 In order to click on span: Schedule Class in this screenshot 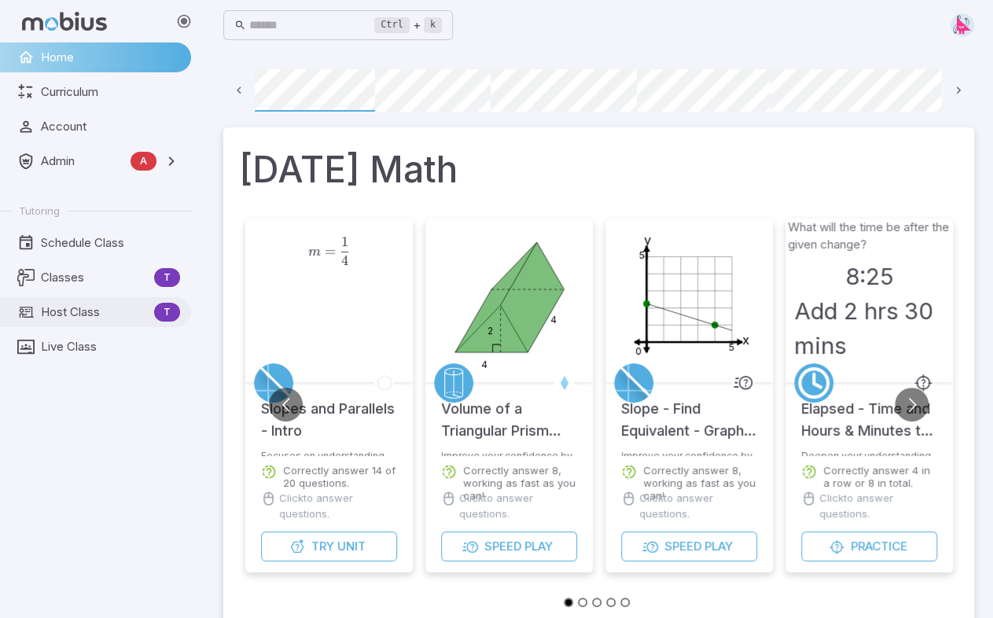, I will do `click(110, 243)`.